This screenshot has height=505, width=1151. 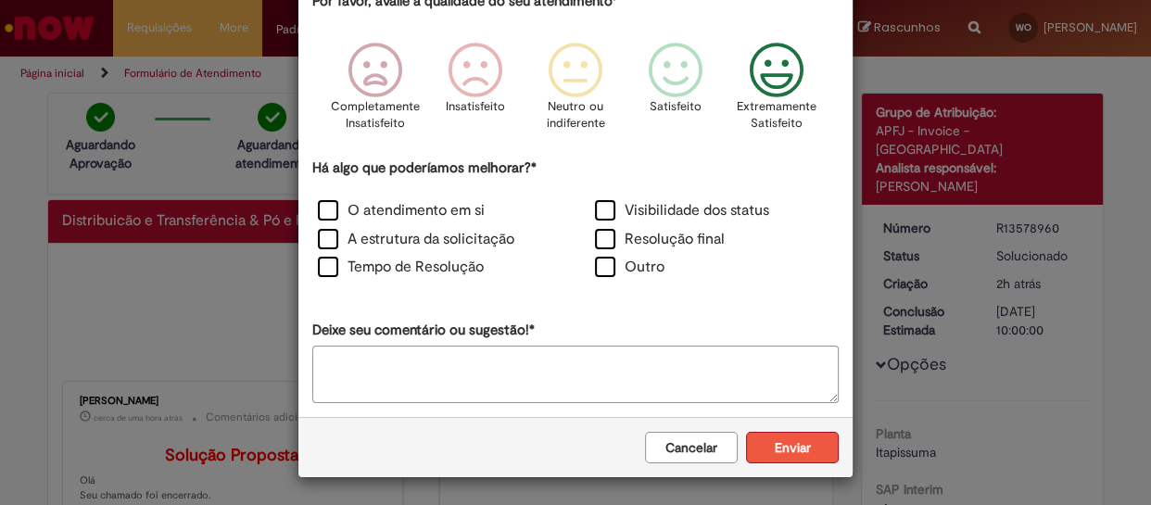 What do you see at coordinates (576, 92) in the screenshot?
I see `div: Neutro ou indiferente` at bounding box center [576, 92].